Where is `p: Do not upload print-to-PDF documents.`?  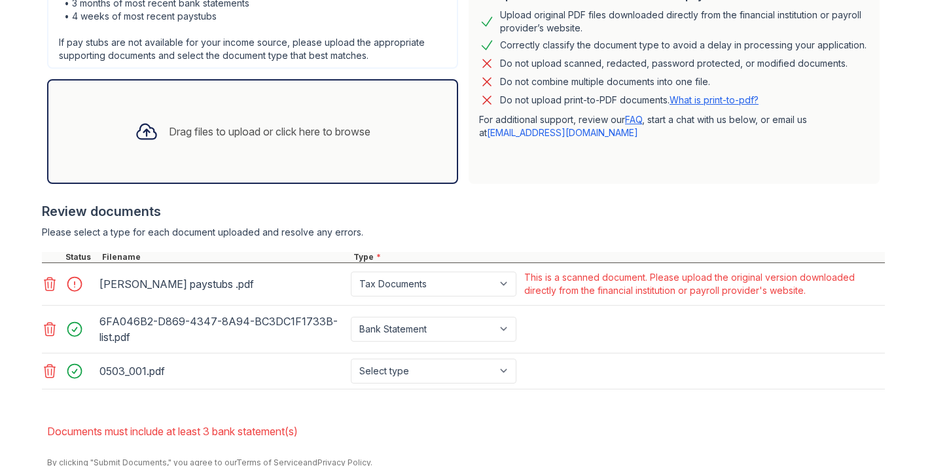
p: Do not upload print-to-PDF documents. is located at coordinates (629, 100).